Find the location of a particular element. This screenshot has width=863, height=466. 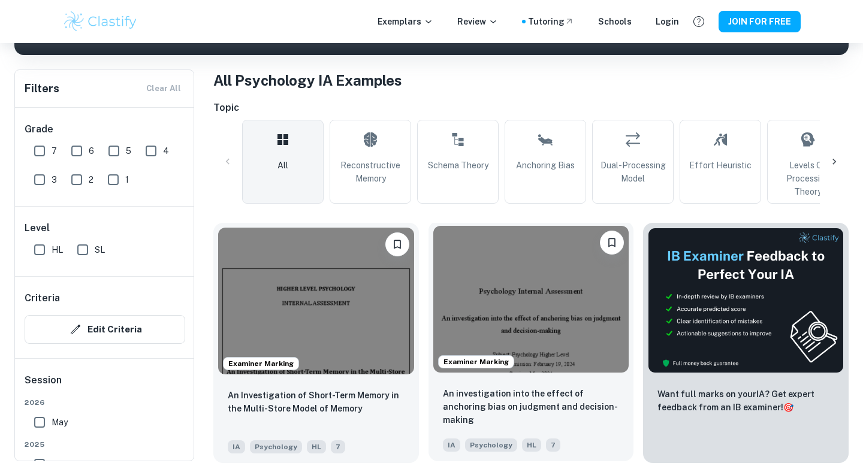

p: An investigation into the effect of anchoring bias on judgment and decision-making is located at coordinates (531, 407).